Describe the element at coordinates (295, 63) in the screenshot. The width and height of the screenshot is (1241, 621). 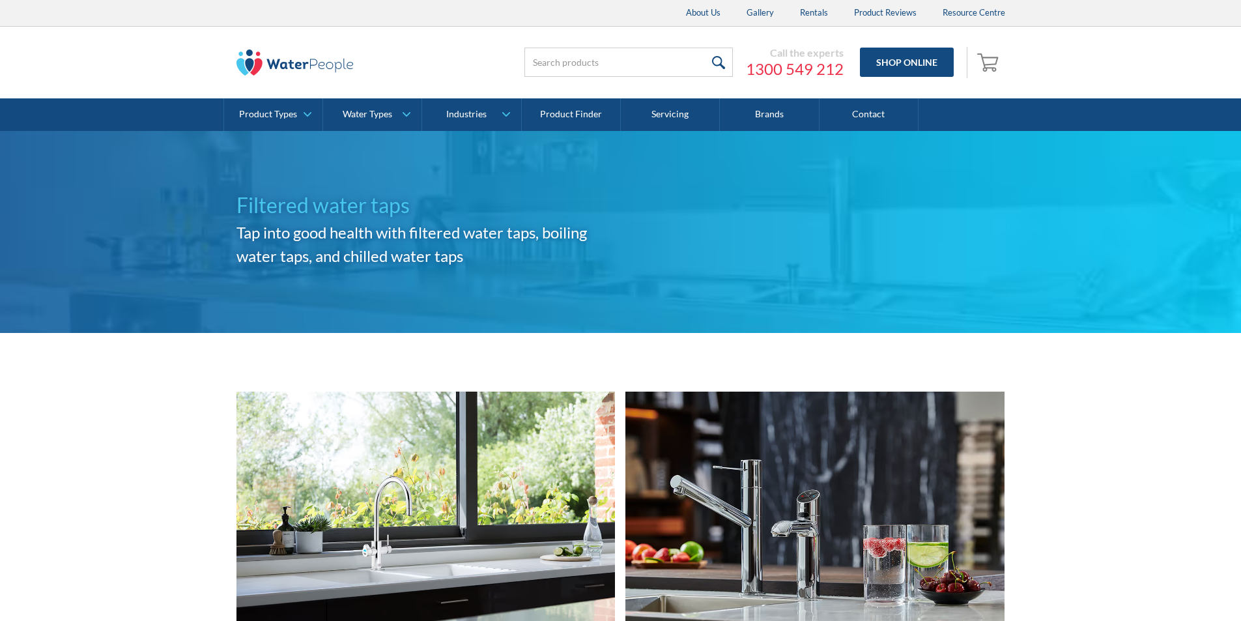
I see `img: The Water People` at that location.